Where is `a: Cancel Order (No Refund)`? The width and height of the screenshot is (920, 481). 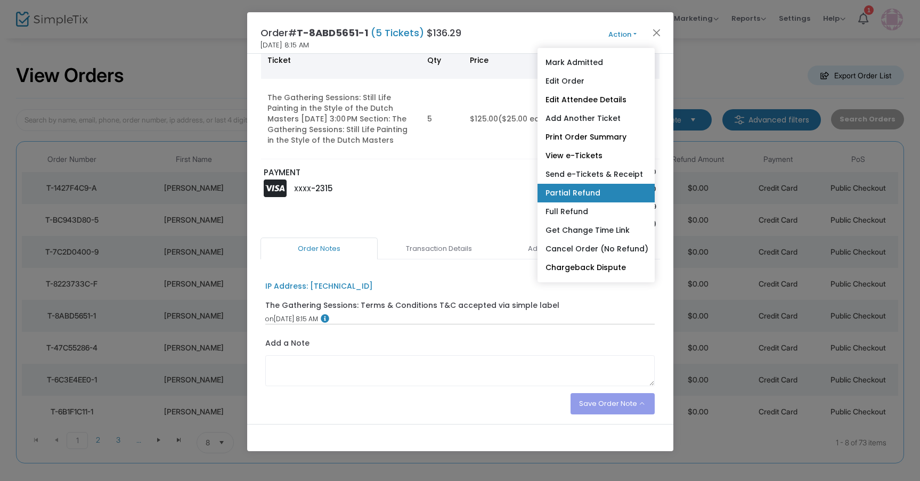 a: Cancel Order (No Refund) is located at coordinates (596, 249).